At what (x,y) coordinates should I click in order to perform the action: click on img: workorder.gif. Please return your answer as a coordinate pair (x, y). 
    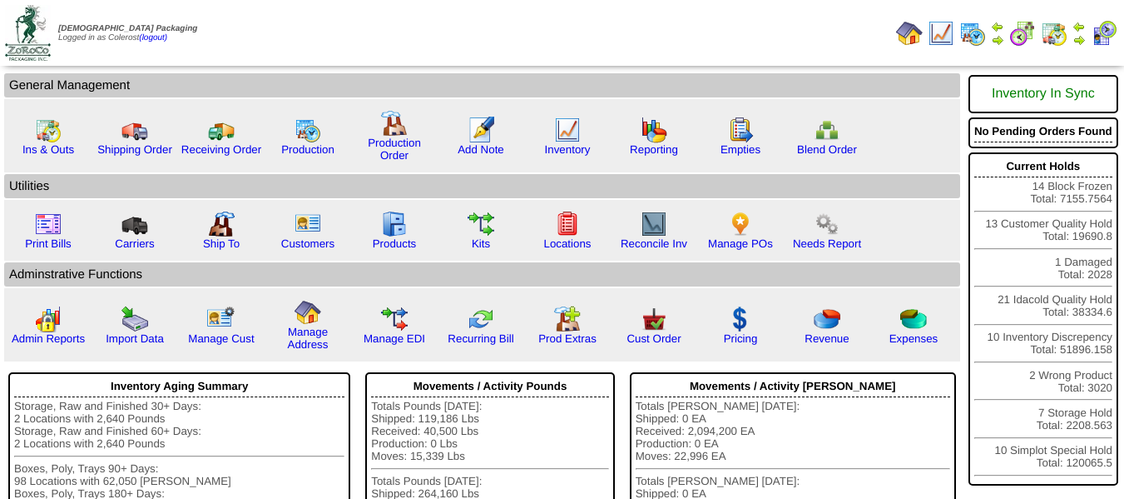
    Looking at the image, I should click on (741, 130).